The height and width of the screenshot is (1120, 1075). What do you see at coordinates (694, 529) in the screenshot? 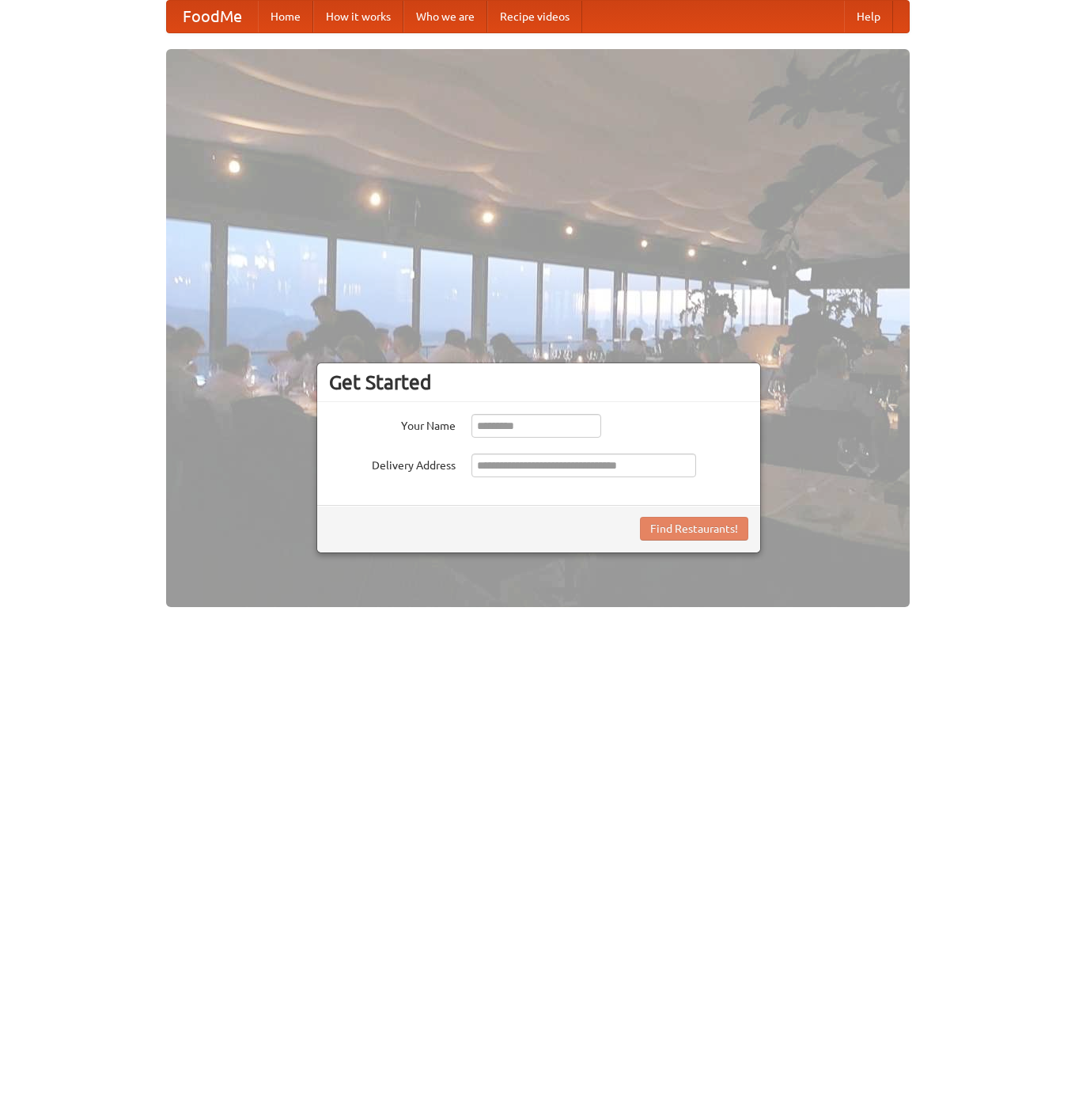
I see `button: Find Restaurants!` at bounding box center [694, 529].